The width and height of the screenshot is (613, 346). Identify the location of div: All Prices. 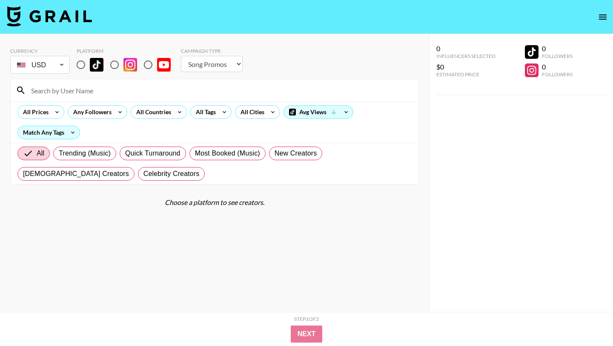
(34, 112).